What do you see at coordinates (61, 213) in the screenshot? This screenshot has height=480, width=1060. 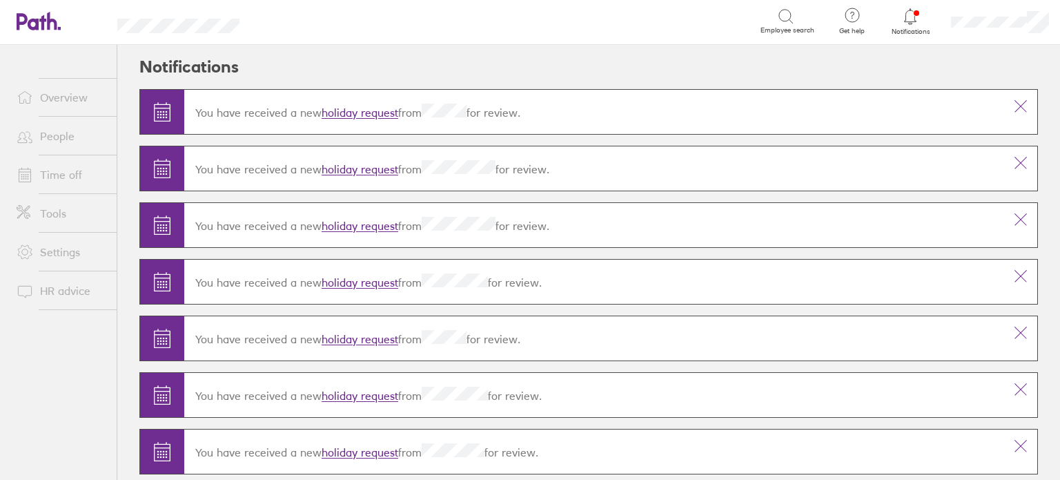 I see `a: Tools` at bounding box center [61, 213].